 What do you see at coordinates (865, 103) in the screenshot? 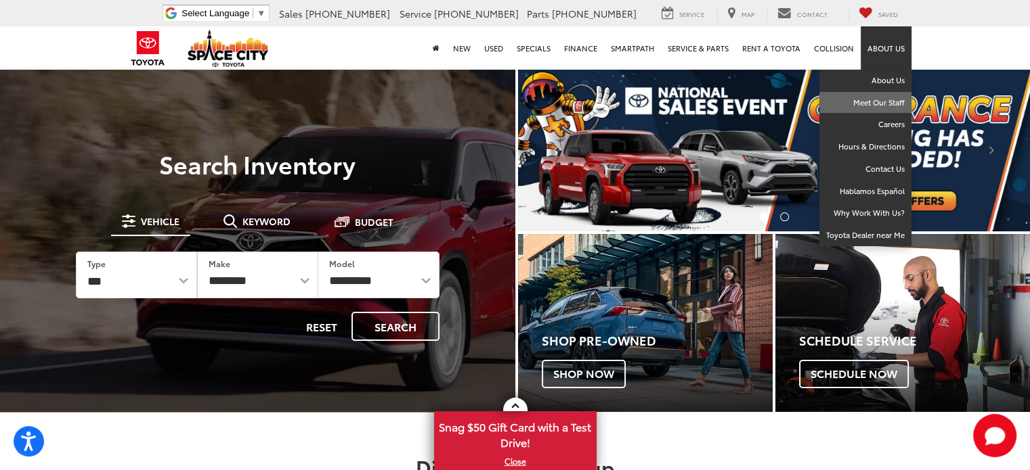
I see `a: Meet Our Staff` at bounding box center [865, 103].